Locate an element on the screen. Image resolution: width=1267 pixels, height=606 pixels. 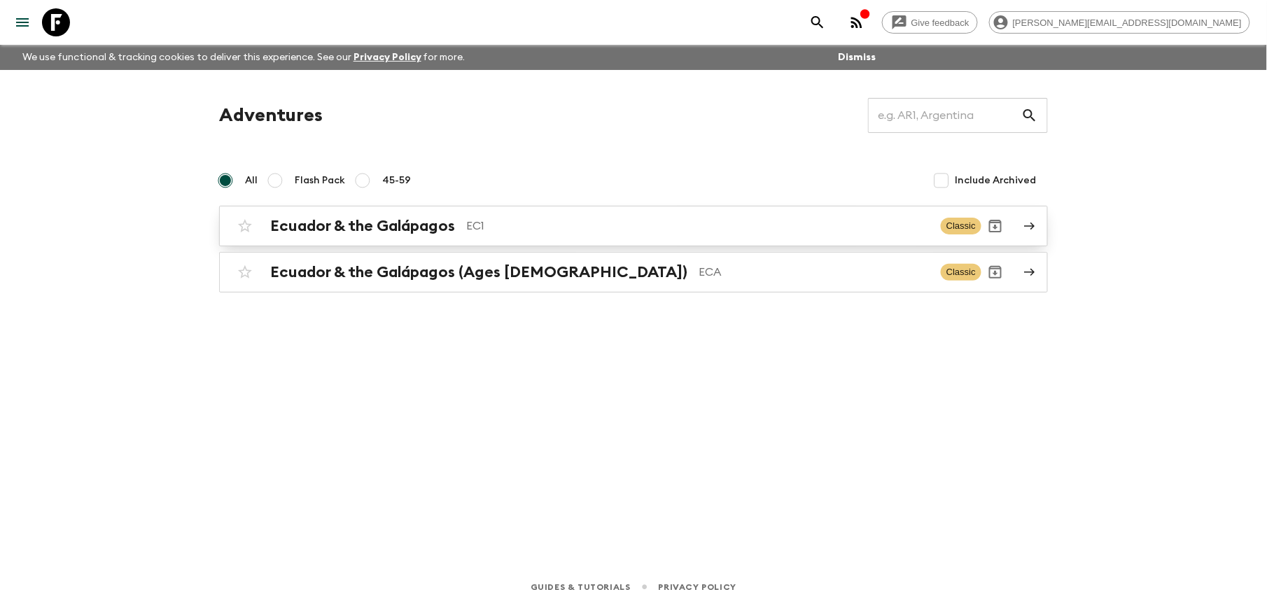
button: Dismiss is located at coordinates (857, 57).